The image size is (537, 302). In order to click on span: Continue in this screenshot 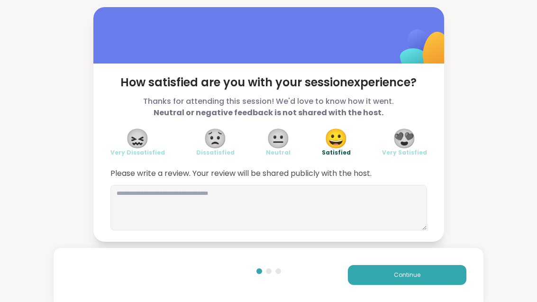, I will do `click(407, 275)`.